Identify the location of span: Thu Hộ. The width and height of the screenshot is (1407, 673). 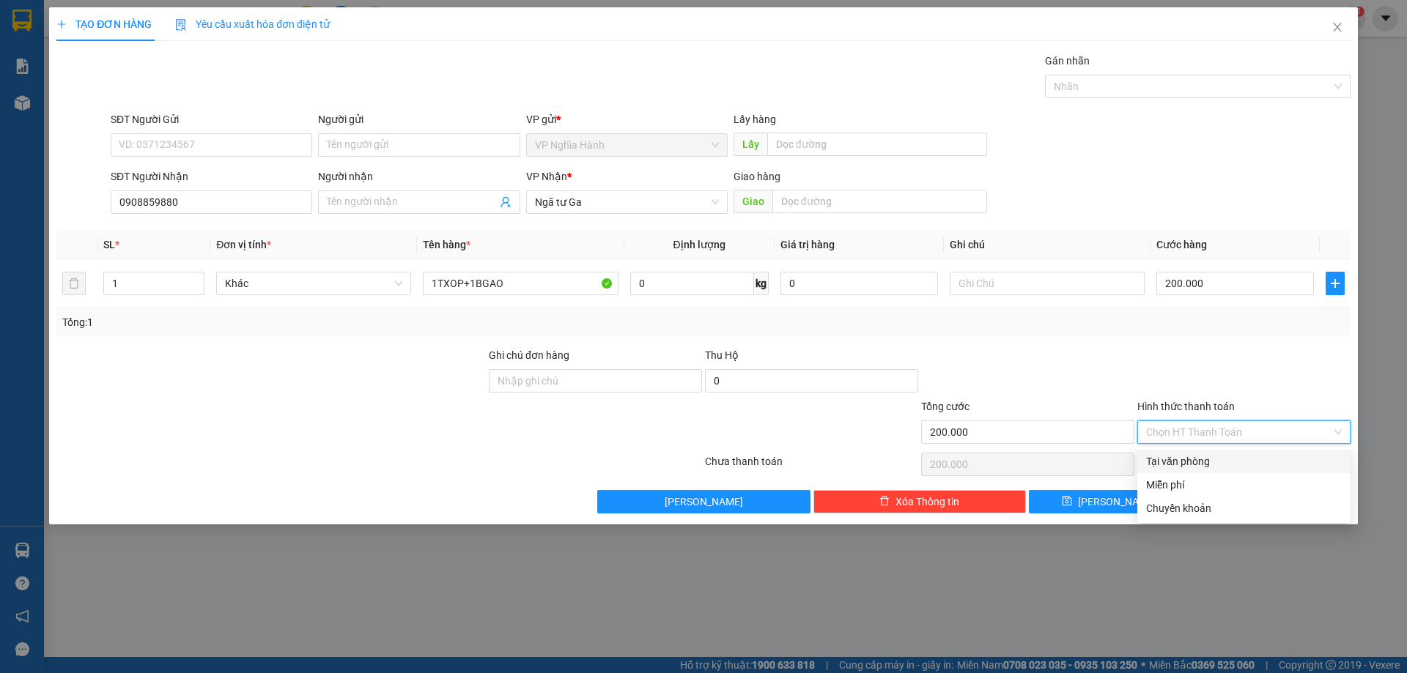
(722, 355).